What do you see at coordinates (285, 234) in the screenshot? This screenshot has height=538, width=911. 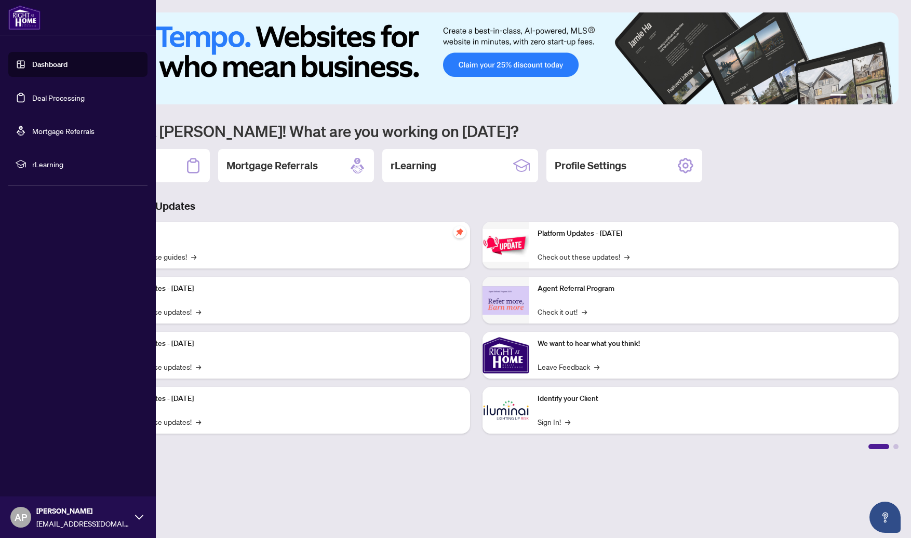 I see `p: Self-Help` at bounding box center [285, 234].